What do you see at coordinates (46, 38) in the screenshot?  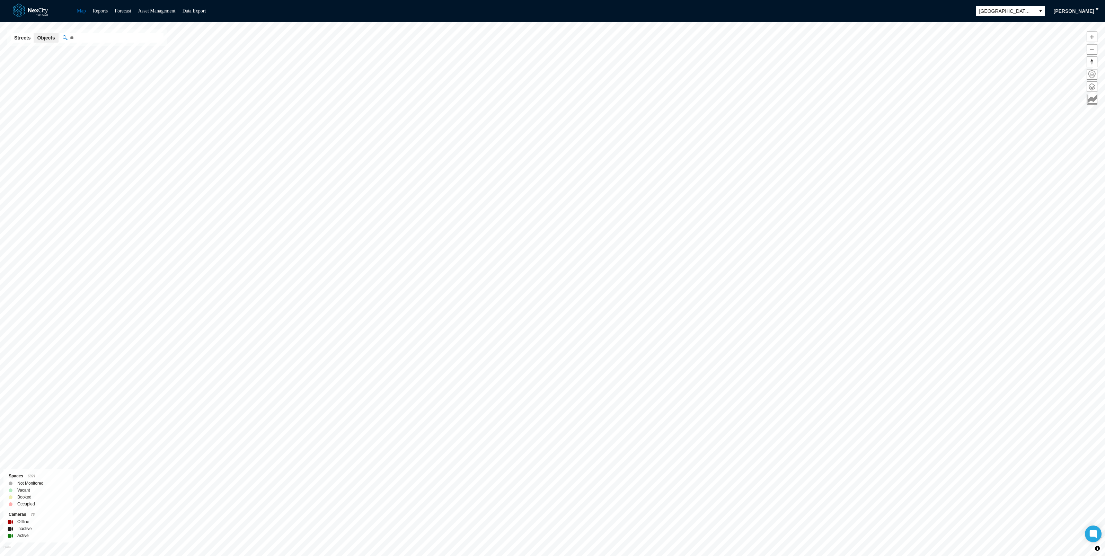 I see `button: Objects` at bounding box center [46, 38].